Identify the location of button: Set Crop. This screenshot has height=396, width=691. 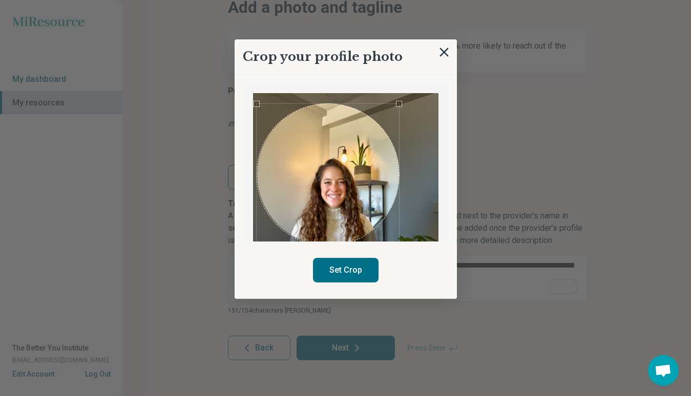
(346, 270).